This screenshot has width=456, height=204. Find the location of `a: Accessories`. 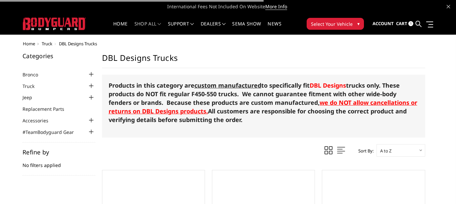

a: Accessories is located at coordinates (39, 121).